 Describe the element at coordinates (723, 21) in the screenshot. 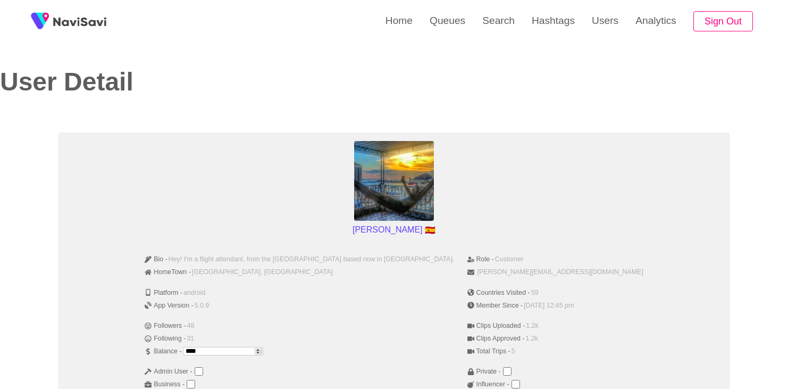

I see `button: Sign Out` at that location.